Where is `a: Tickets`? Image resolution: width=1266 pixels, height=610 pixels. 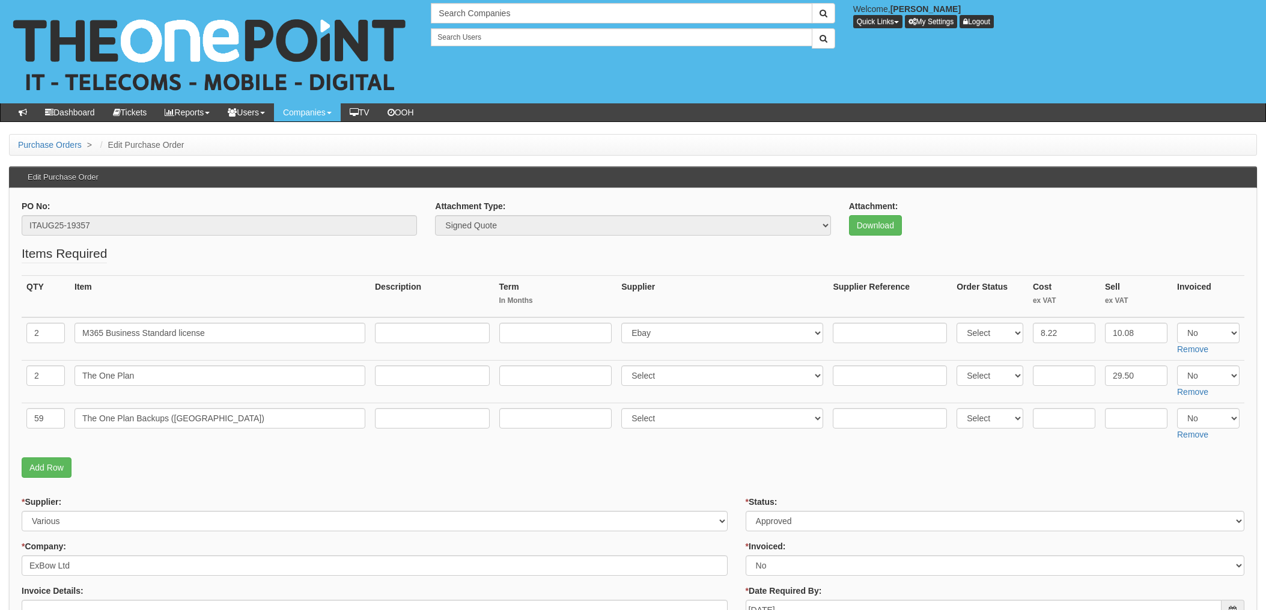
a: Tickets is located at coordinates (130, 112).